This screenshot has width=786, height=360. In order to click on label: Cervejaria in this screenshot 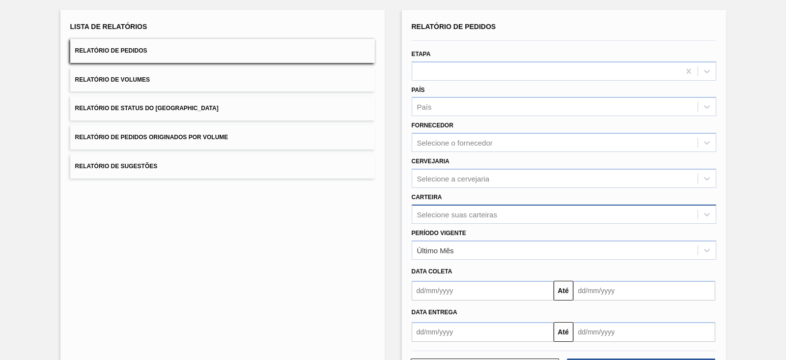, I will do `click(430, 161)`.